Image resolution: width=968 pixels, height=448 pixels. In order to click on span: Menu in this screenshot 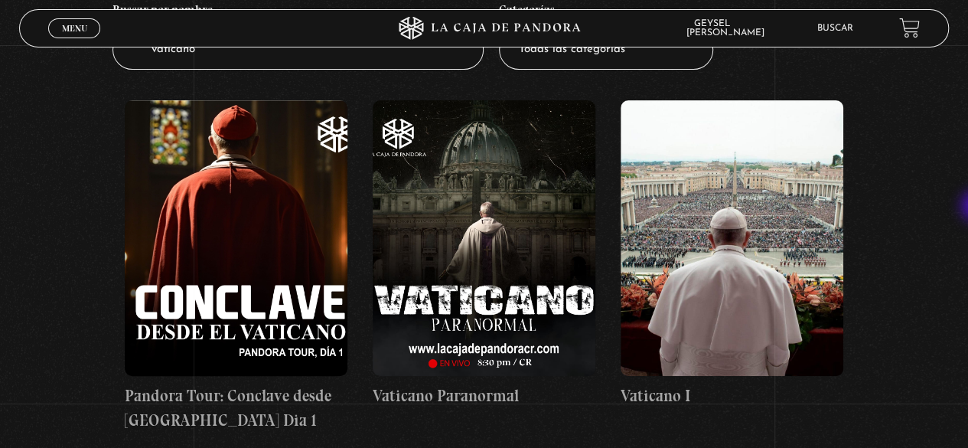, I will do `click(74, 28)`.